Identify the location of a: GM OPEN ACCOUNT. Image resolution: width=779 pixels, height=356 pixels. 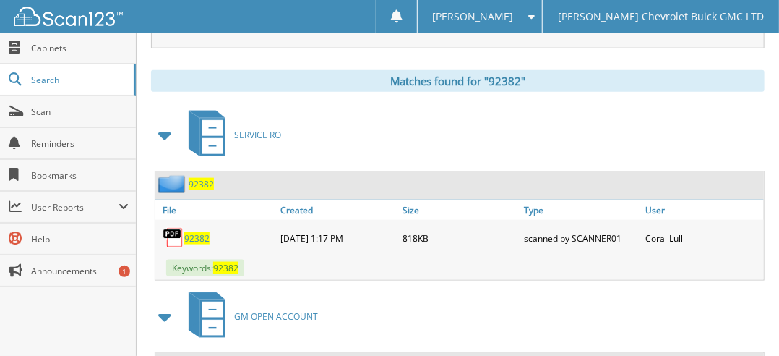
(249, 316).